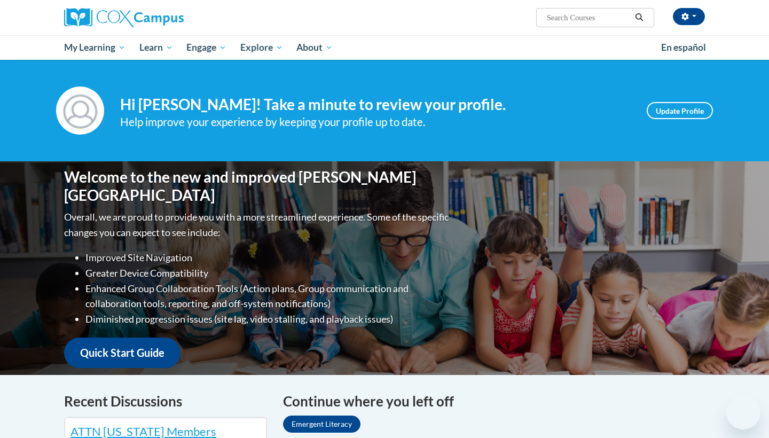 This screenshot has width=769, height=438. Describe the element at coordinates (268, 297) in the screenshot. I see `li: Enhanced Group Collaboration Tools (Action plans, Group communication and collaboration tools, re...` at that location.